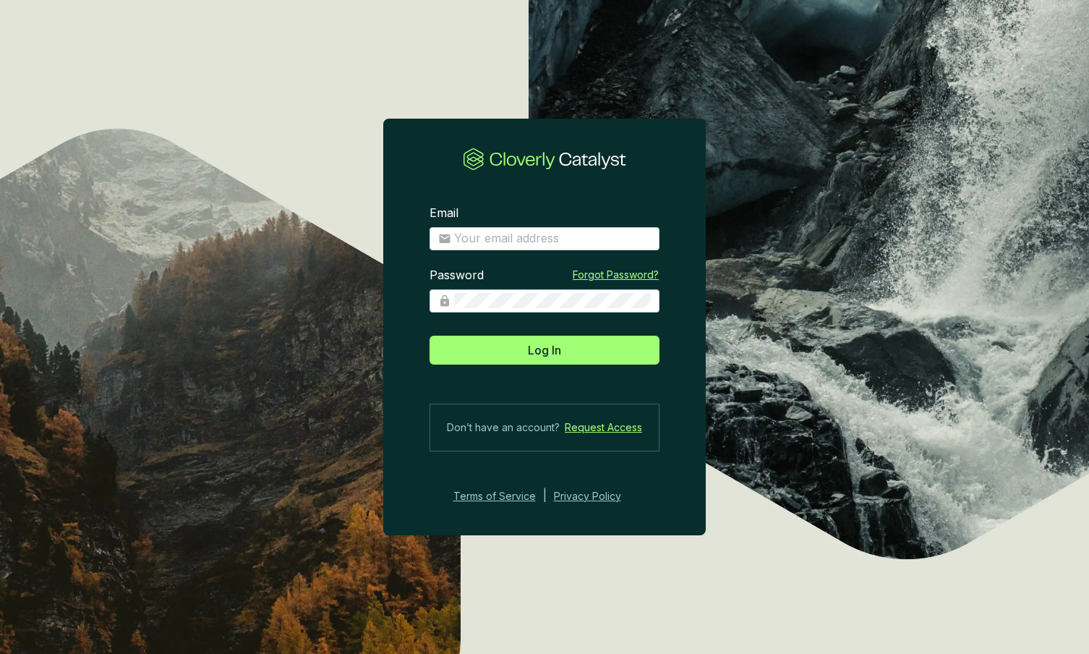 Image resolution: width=1089 pixels, height=654 pixels. I want to click on a: Terms of Service, so click(493, 496).